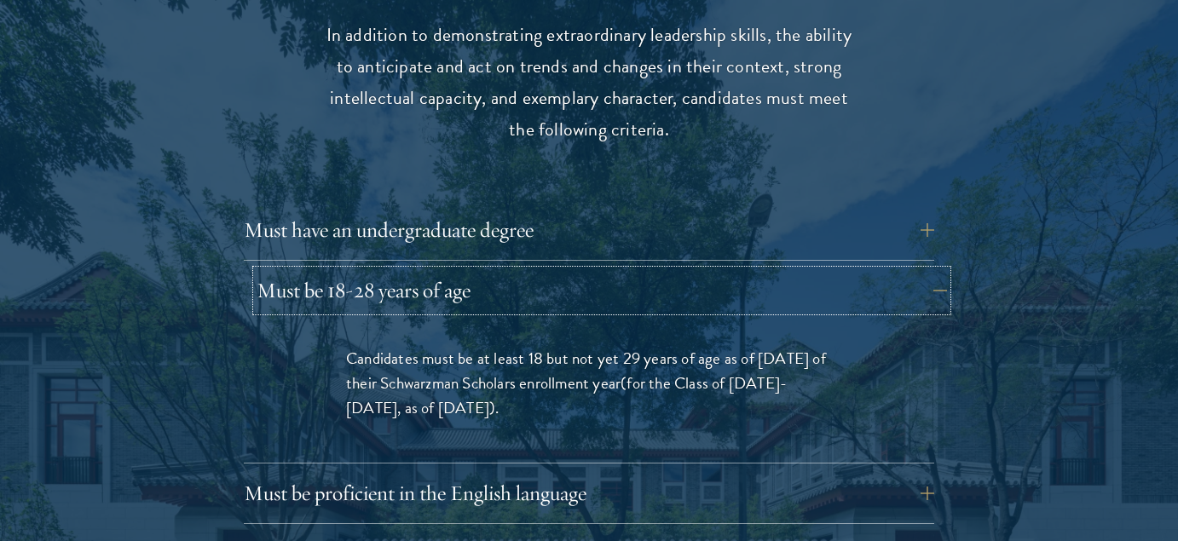 This screenshot has height=541, width=1178. Describe the element at coordinates (602, 291) in the screenshot. I see `button: Must be 18-28 years of age` at that location.